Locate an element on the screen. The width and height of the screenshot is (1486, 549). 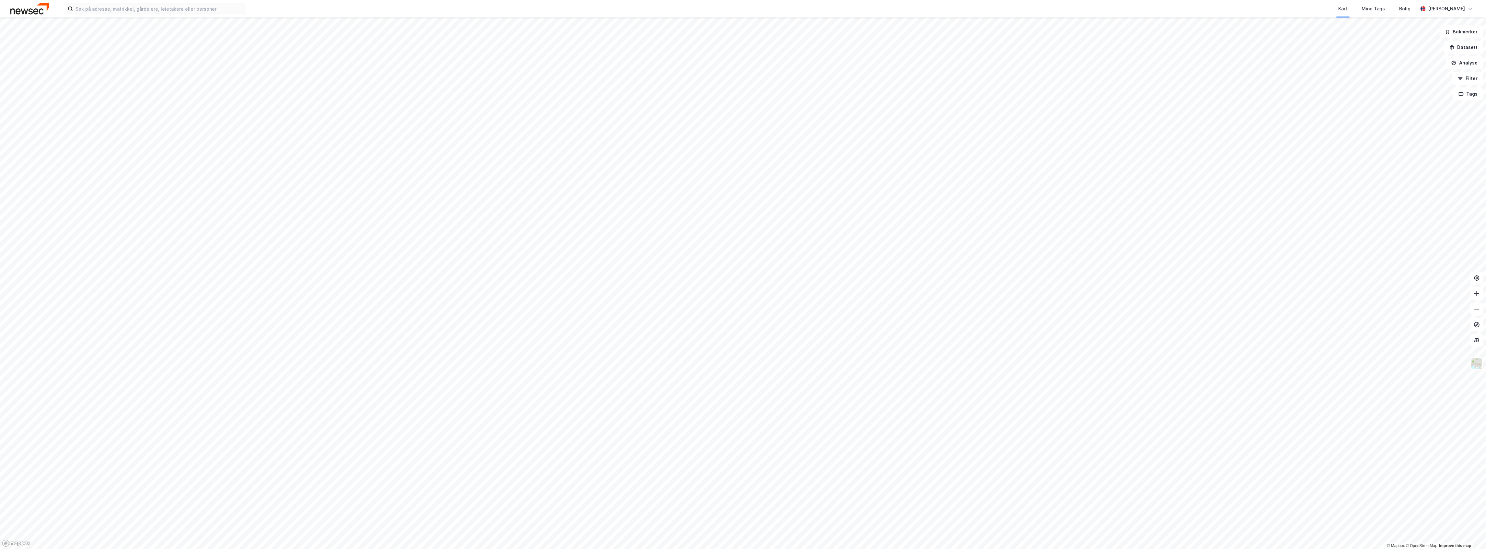
a: OpenStreetMap is located at coordinates (1421, 546).